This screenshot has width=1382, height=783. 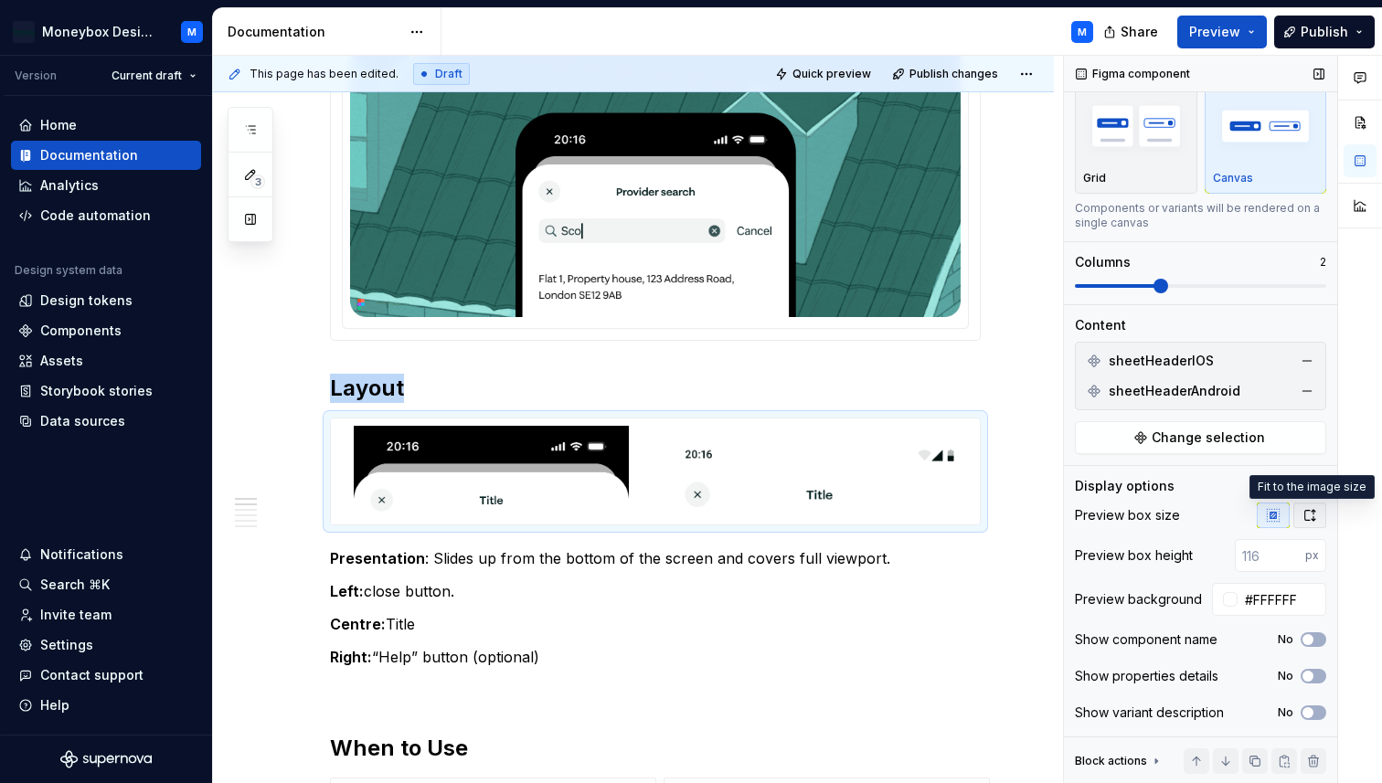 What do you see at coordinates (106, 331) in the screenshot?
I see `a: Components` at bounding box center [106, 331].